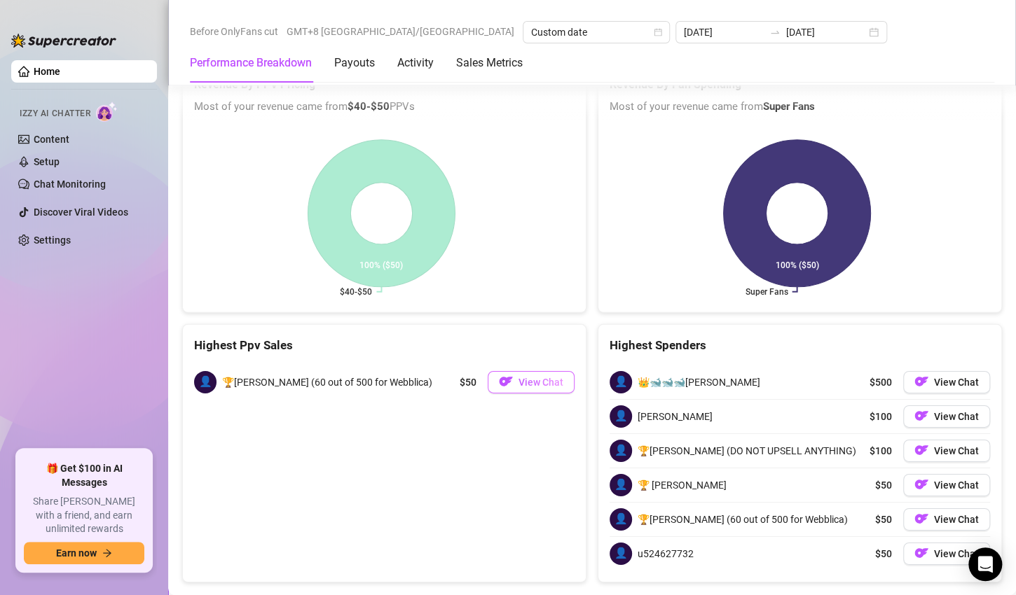  Describe the element at coordinates (354, 63) in the screenshot. I see `div: Payouts` at that location.